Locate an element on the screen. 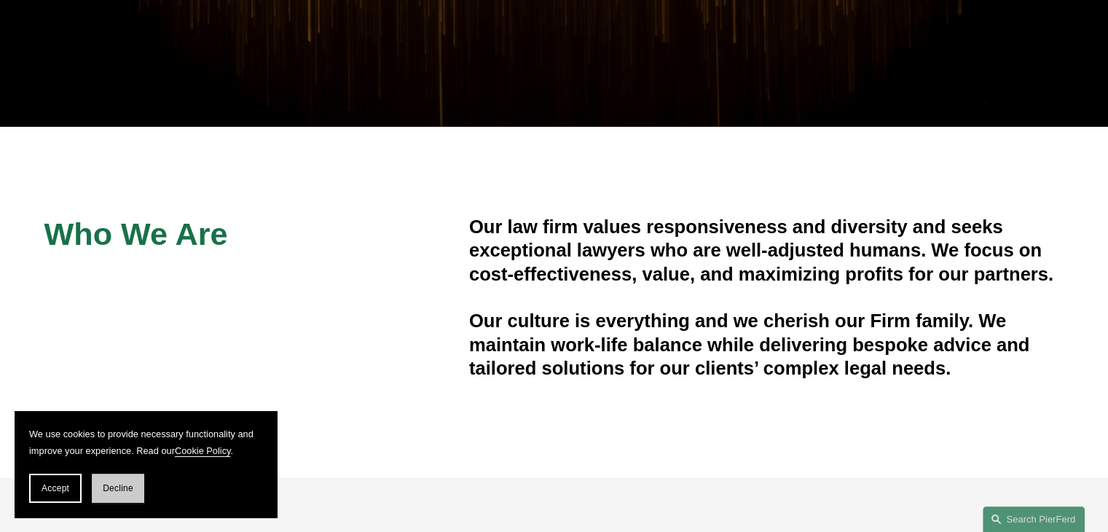  button: Decline is located at coordinates (118, 488).